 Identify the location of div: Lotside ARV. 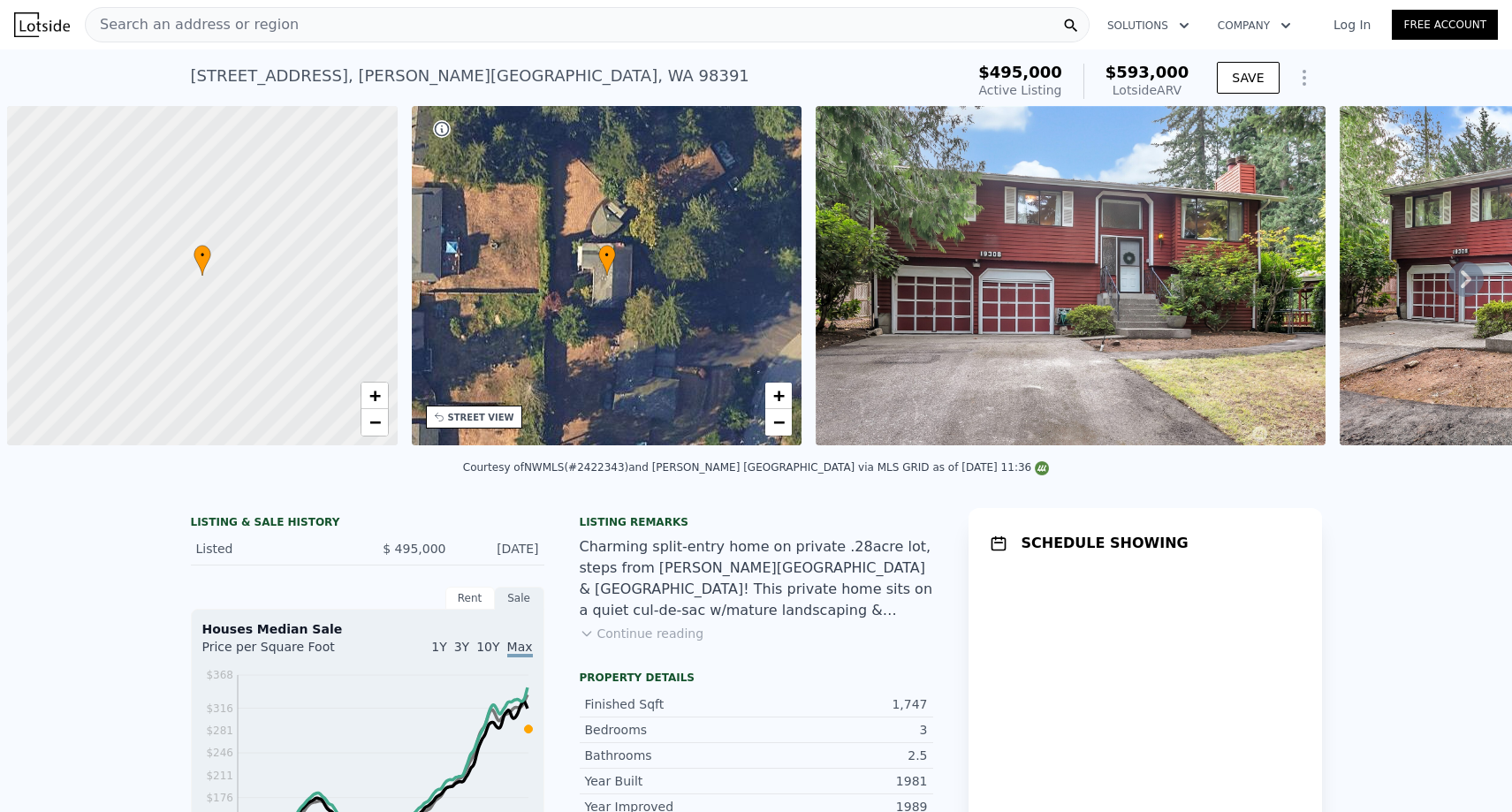
(1148, 90).